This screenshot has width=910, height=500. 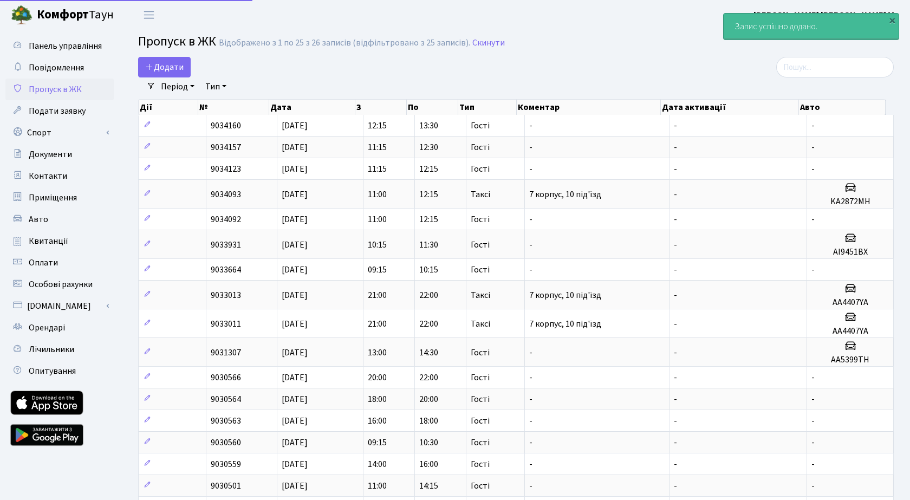 I want to click on span: Авто, so click(x=38, y=219).